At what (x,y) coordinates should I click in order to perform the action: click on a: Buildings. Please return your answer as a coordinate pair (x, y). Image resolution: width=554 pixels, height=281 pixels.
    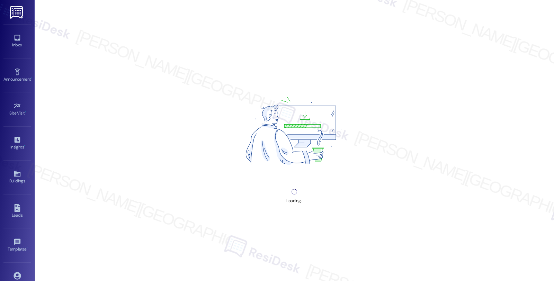
    Looking at the image, I should click on (17, 177).